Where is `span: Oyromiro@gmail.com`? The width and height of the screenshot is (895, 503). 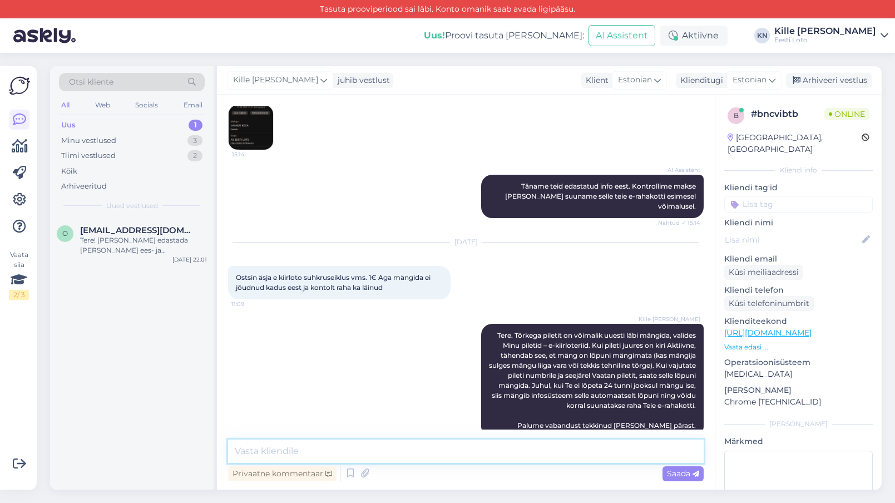
span: Oyromiro@gmail.com is located at coordinates (138, 230).